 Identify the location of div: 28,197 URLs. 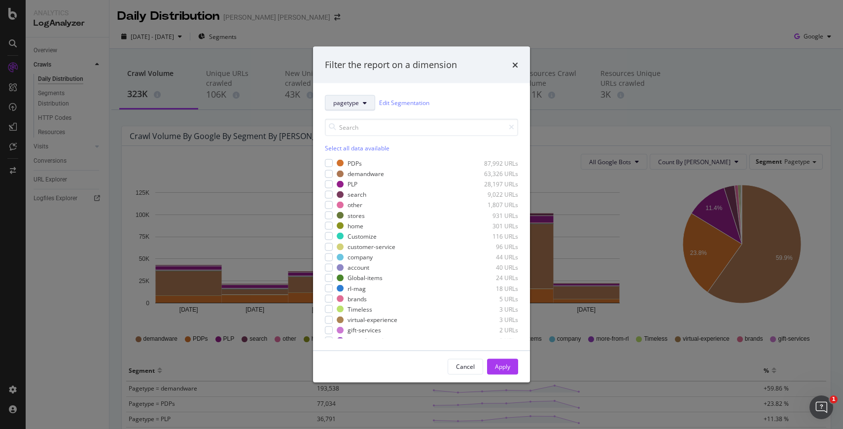
(494, 184).